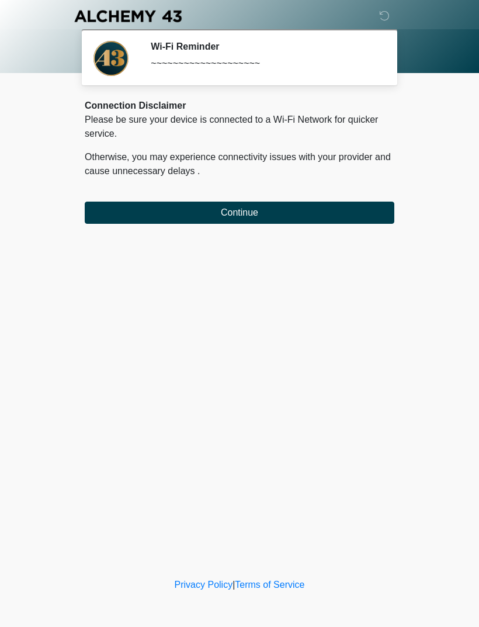 This screenshot has height=627, width=479. What do you see at coordinates (111, 58) in the screenshot?
I see `img: Agent Avatar` at bounding box center [111, 58].